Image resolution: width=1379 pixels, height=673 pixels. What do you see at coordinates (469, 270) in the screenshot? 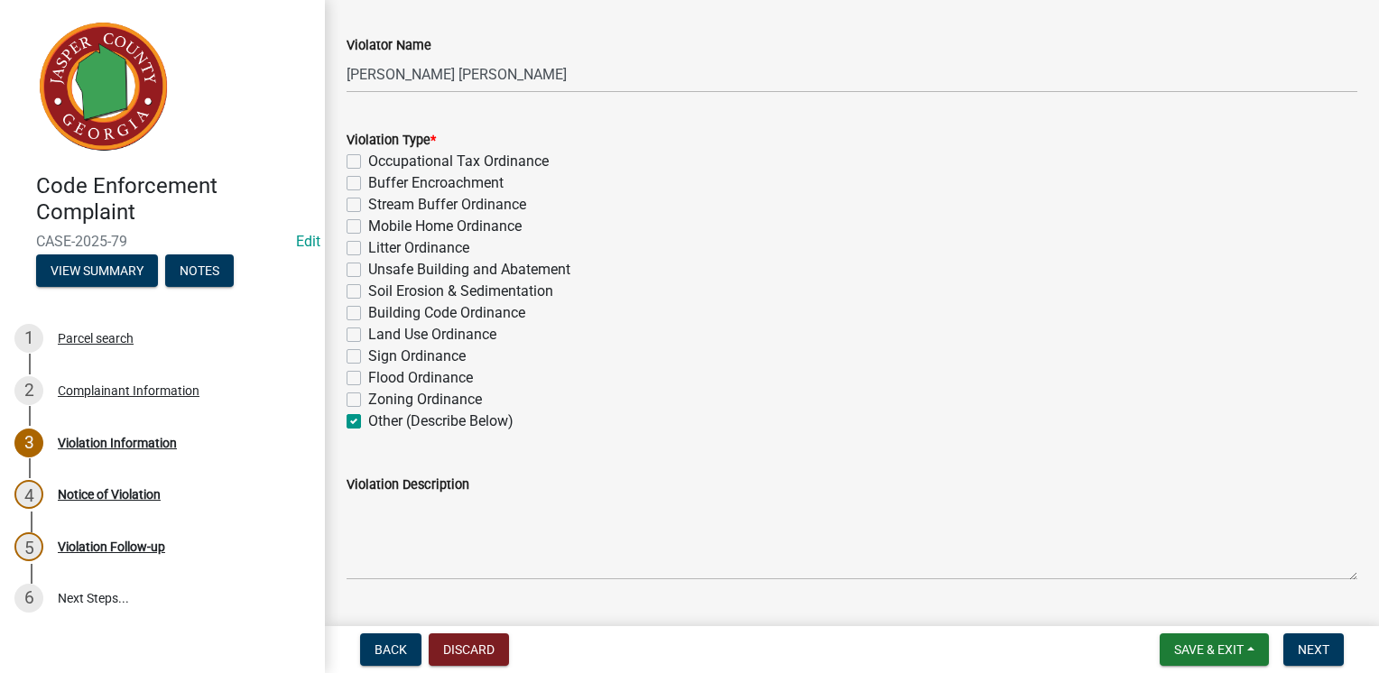
I see `label: Unsafe Building and Abatement` at bounding box center [469, 270].